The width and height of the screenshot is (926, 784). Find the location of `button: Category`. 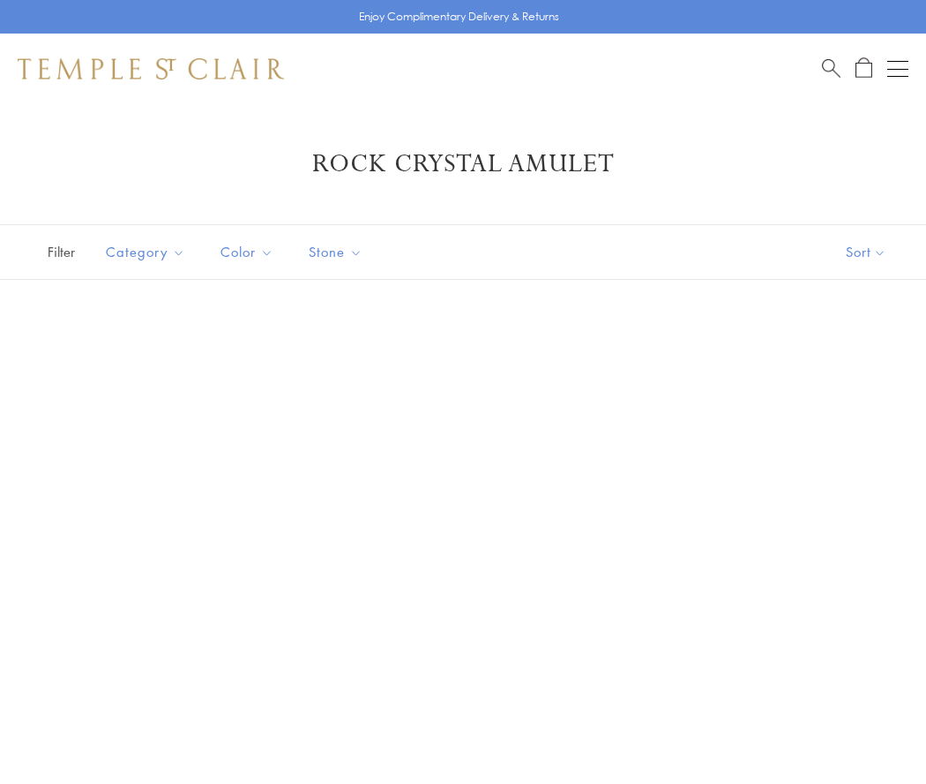

button: Category is located at coordinates (146, 251).